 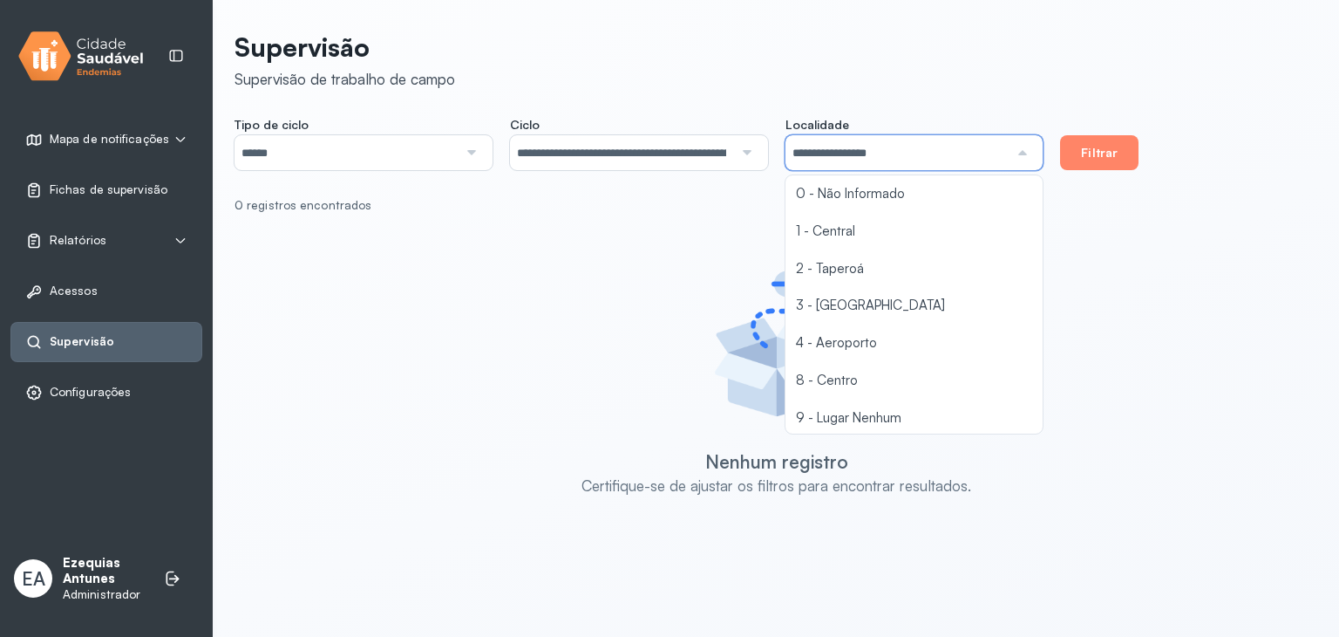 What do you see at coordinates (105, 594) in the screenshot?
I see `p: Administrador` at bounding box center [105, 594].